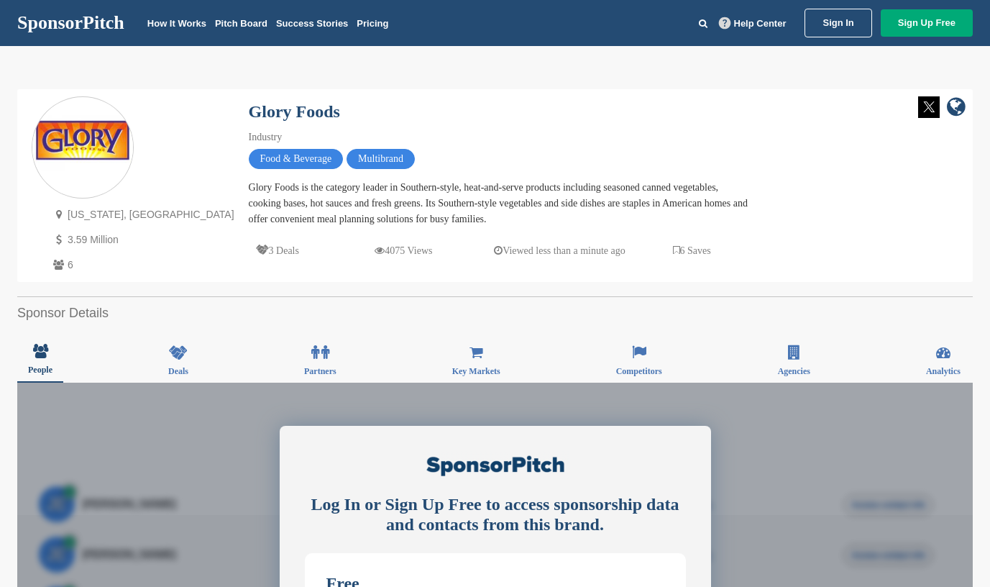  I want to click on a: company link, so click(957, 108).